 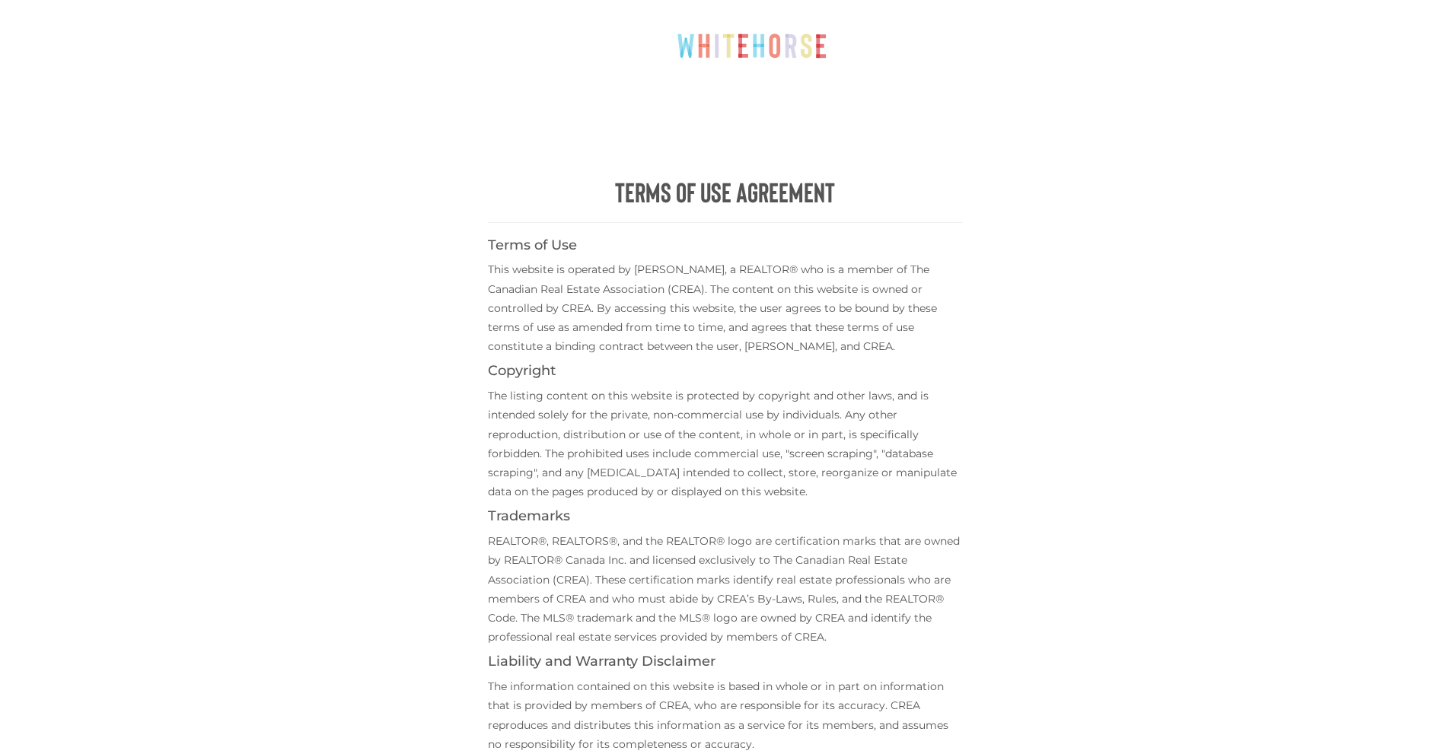 What do you see at coordinates (659, 109) in the screenshot?
I see `a: Buy` at bounding box center [659, 109].